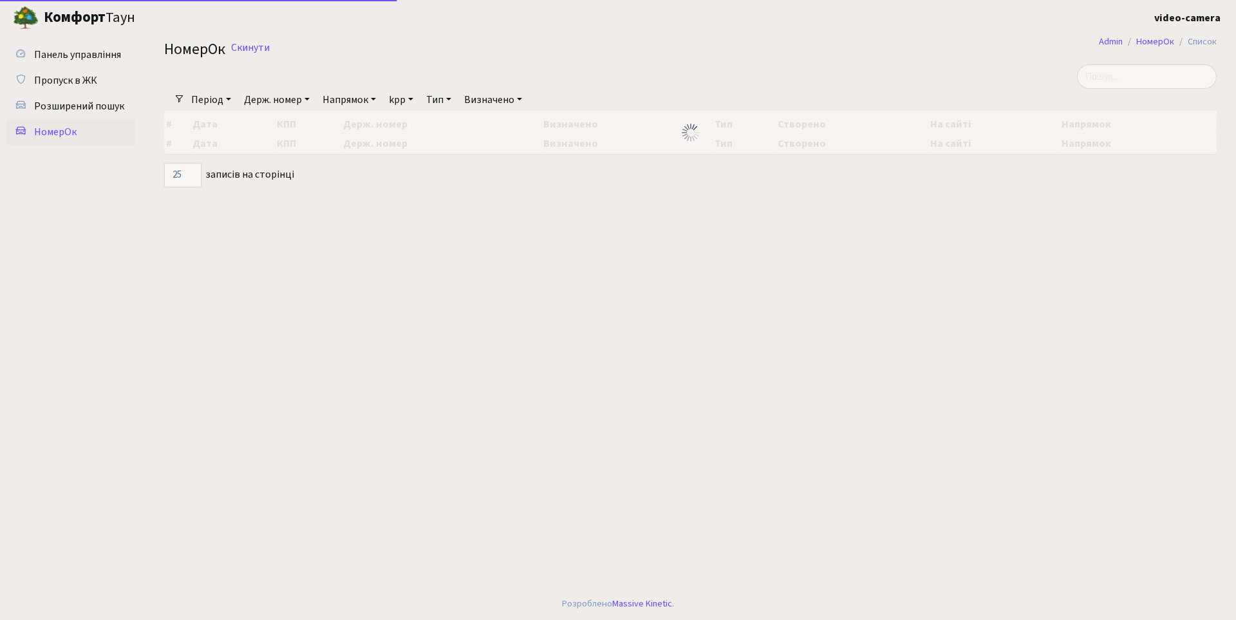  What do you see at coordinates (71, 80) in the screenshot?
I see `a: Пропуск в ЖК` at bounding box center [71, 80].